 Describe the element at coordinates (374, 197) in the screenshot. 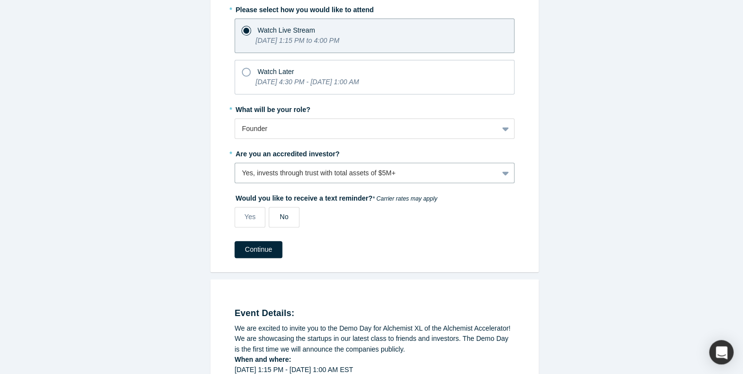

I see `label: Would you like to receive a text reminder?` at that location.